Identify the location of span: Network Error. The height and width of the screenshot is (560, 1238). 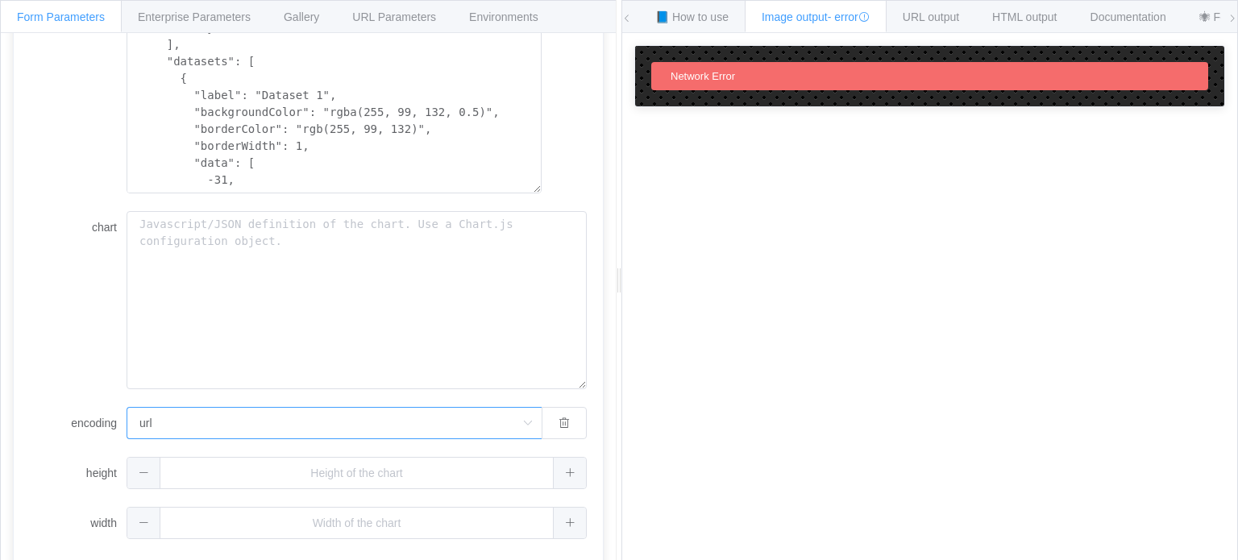
(703, 76).